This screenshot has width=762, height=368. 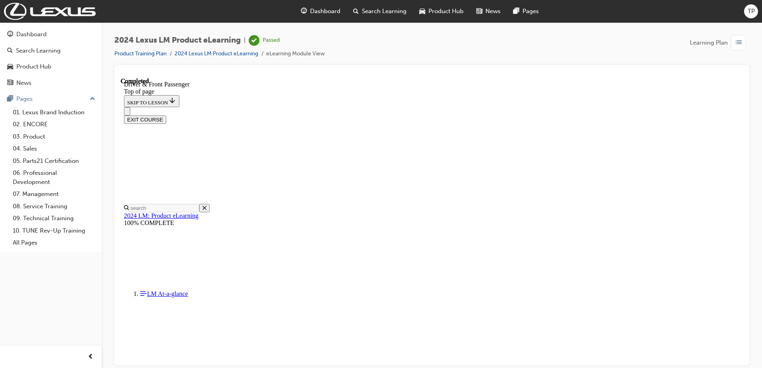 I want to click on a: Trak, so click(x=50, y=11).